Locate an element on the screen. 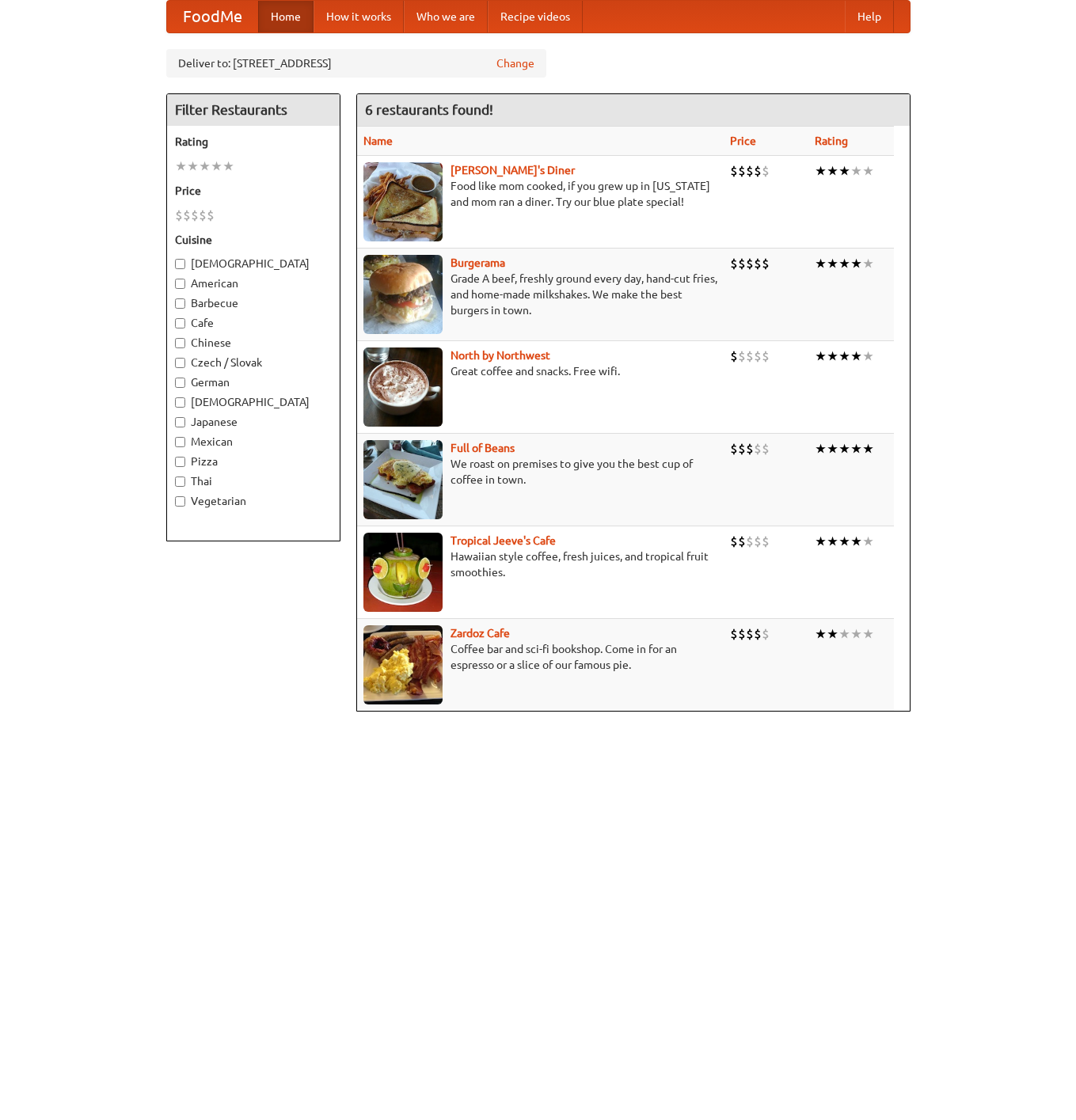  b: Tropical Jeeve's Cafe is located at coordinates (503, 540).